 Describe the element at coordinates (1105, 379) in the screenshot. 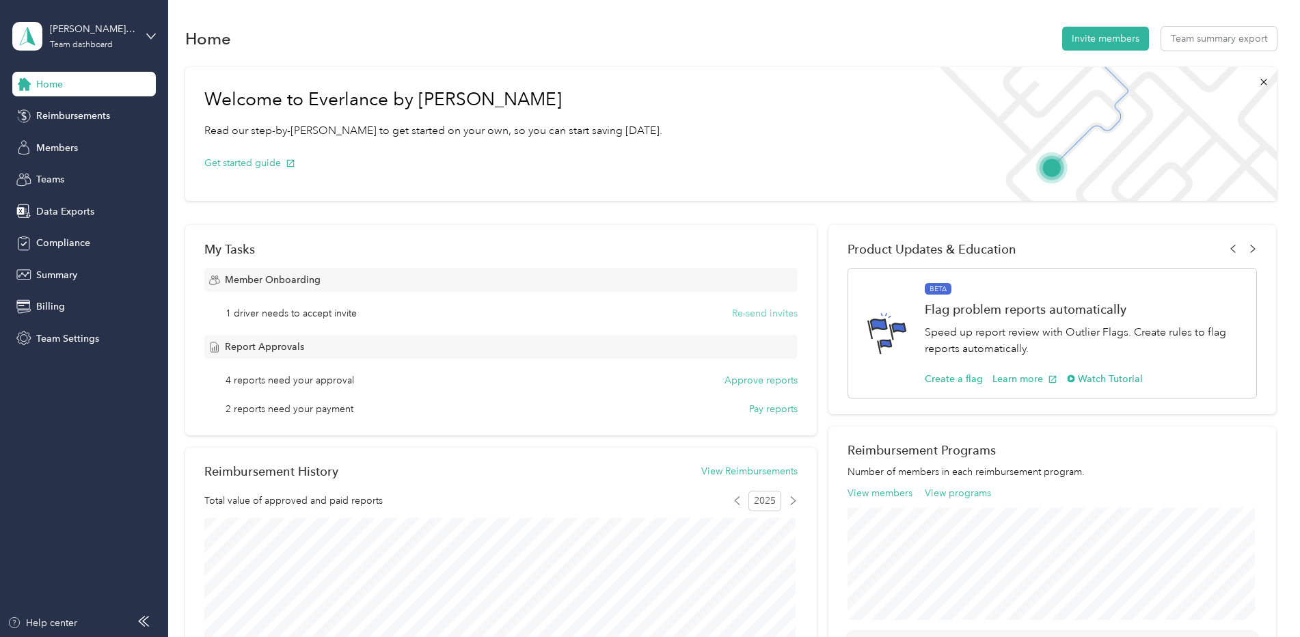

I see `div: Watch Tutorial` at that location.